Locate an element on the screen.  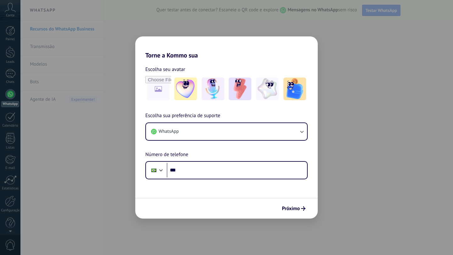
span: Número de telefone is located at coordinates (167, 155).